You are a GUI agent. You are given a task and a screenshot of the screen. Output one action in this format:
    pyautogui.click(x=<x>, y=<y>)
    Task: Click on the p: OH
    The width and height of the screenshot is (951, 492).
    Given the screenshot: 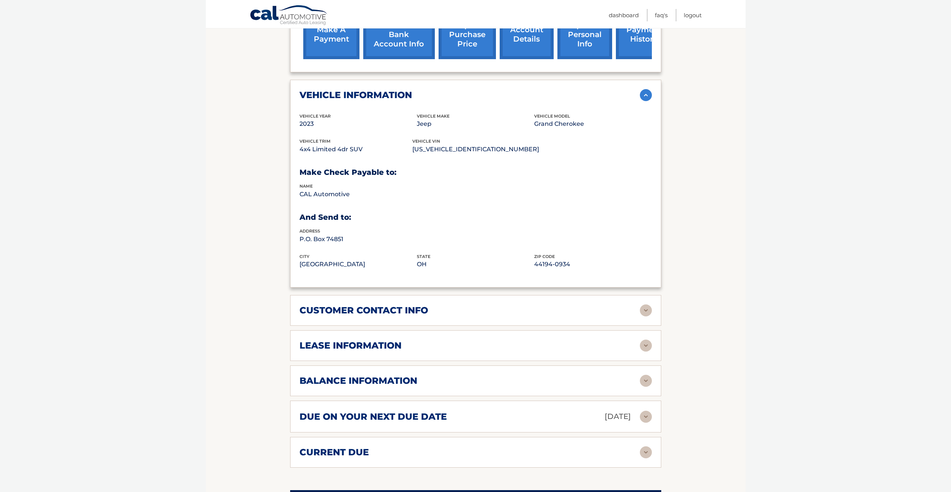 What is the action you would take?
    pyautogui.click(x=475, y=265)
    